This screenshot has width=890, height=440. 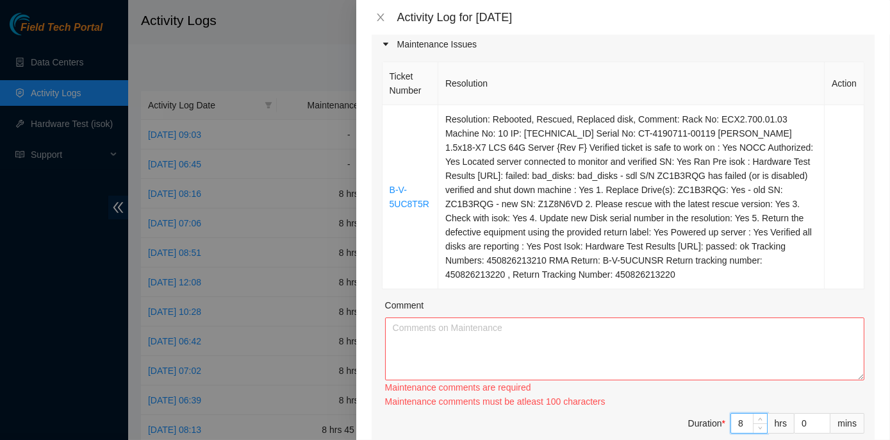 I want to click on div: mins, so click(x=847, y=423).